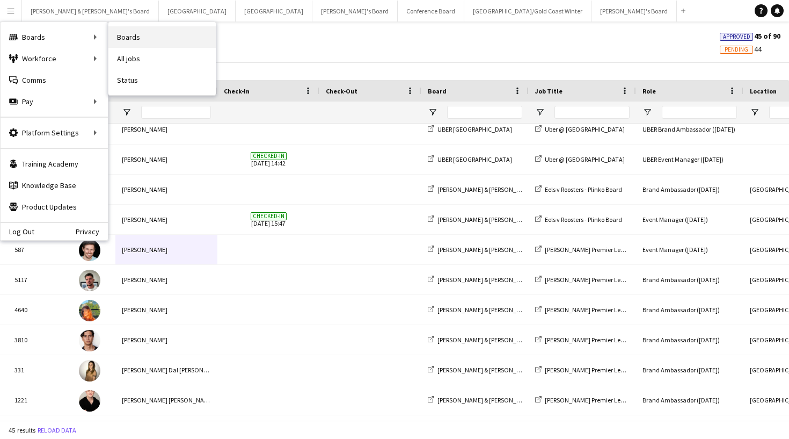  What do you see at coordinates (90, 310) in the screenshot?
I see `img: Lauren Freeman` at bounding box center [90, 310].